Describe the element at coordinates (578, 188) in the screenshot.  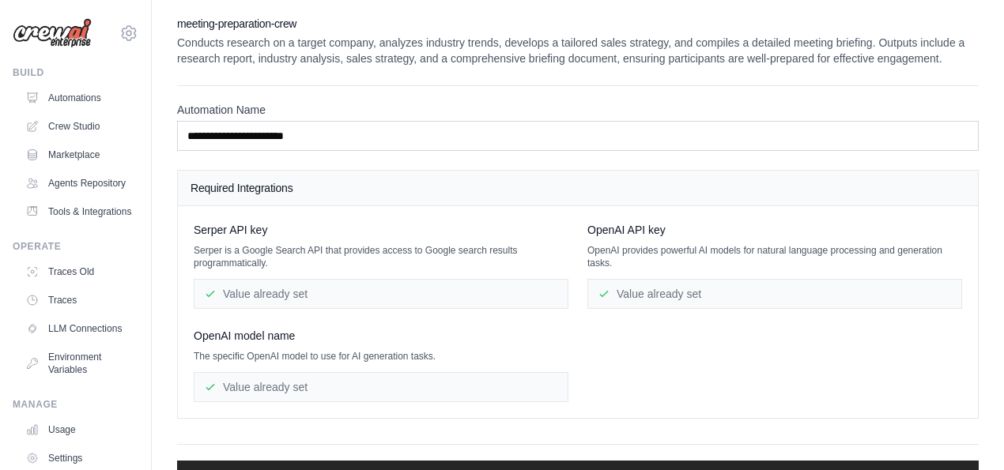
I see `h4: Required Integrations` at that location.